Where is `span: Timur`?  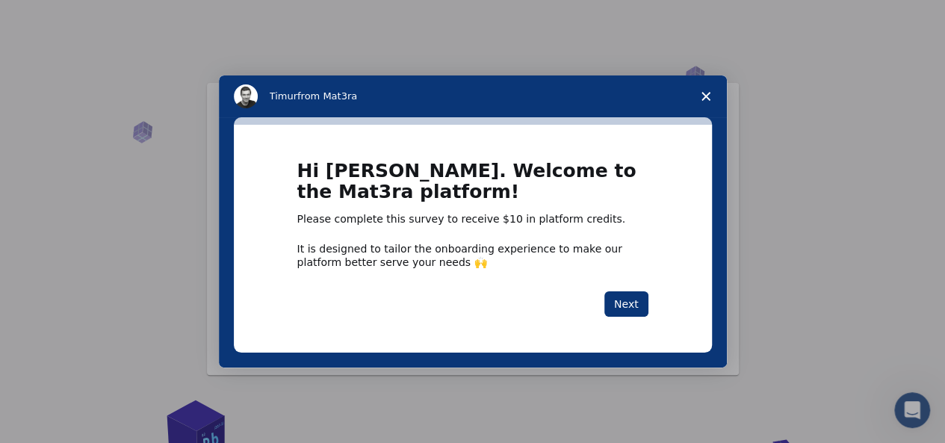
span: Timur is located at coordinates (283, 96).